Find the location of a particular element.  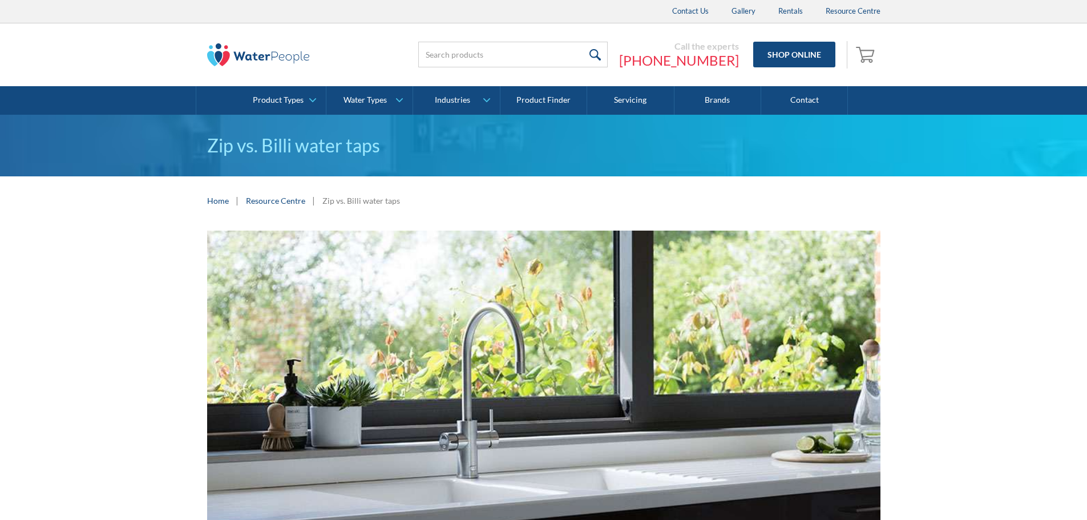

div: Zip vs. Billi water taps is located at coordinates (361, 200).